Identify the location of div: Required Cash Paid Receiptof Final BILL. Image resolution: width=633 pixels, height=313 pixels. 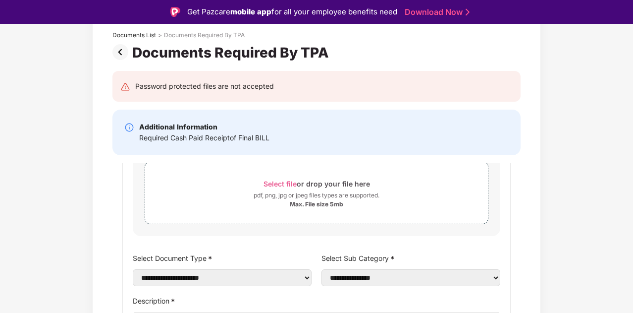
(204, 138).